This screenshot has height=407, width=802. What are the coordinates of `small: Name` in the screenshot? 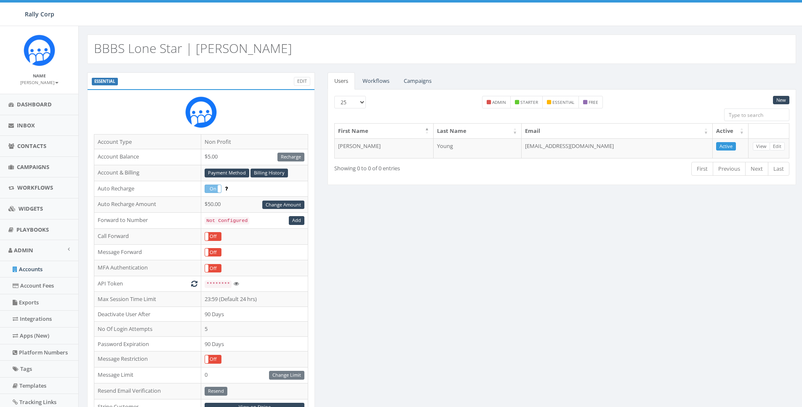 It's located at (39, 76).